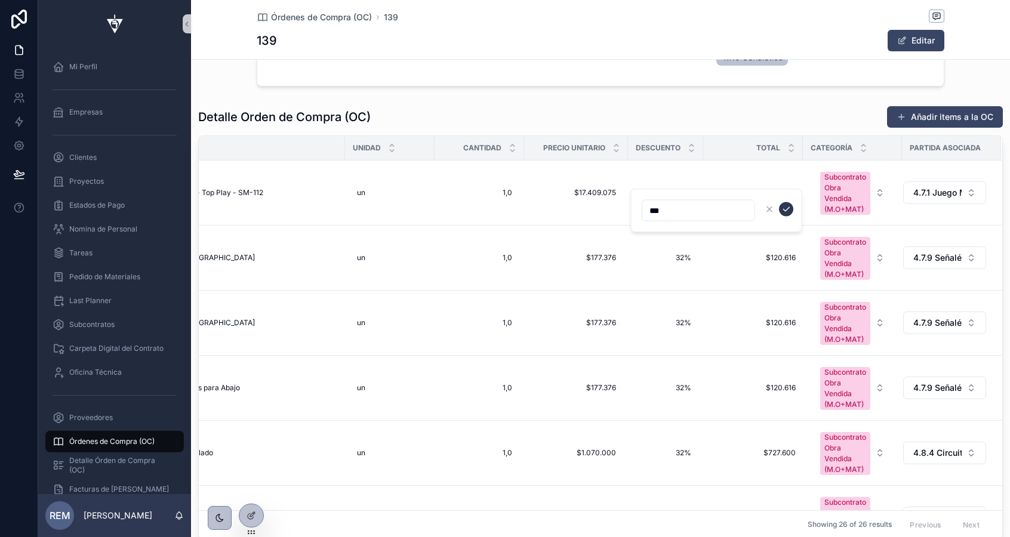 This screenshot has height=537, width=1010. What do you see at coordinates (92, 325) in the screenshot?
I see `span: Subcontratos` at bounding box center [92, 325].